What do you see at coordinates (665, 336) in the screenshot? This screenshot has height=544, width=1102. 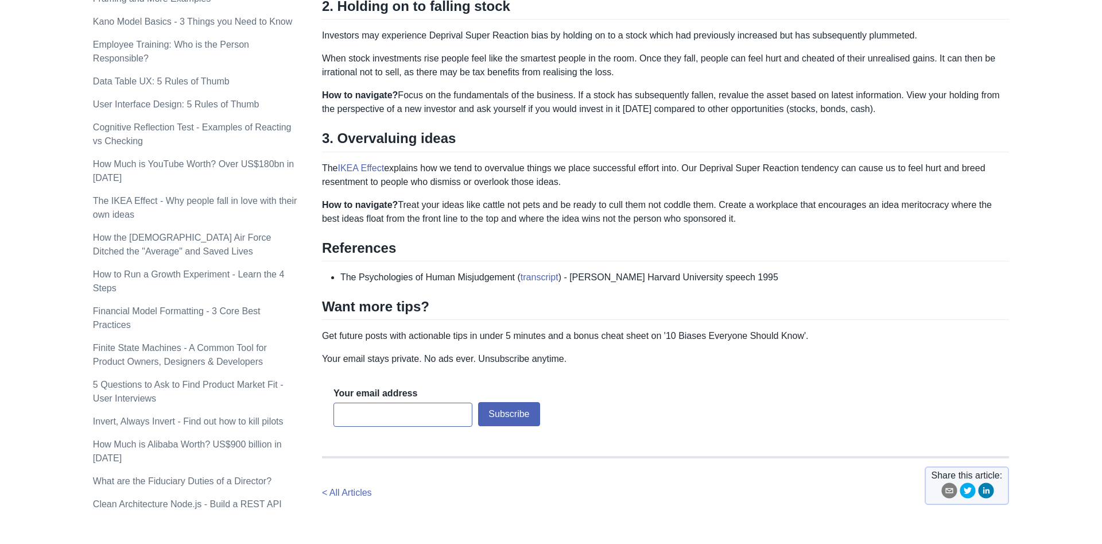 I see `p: Get future posts with actionable tips in under 5 minutes and a bonus cheat sheet on '10 Biases Ev...` at bounding box center [665, 336].